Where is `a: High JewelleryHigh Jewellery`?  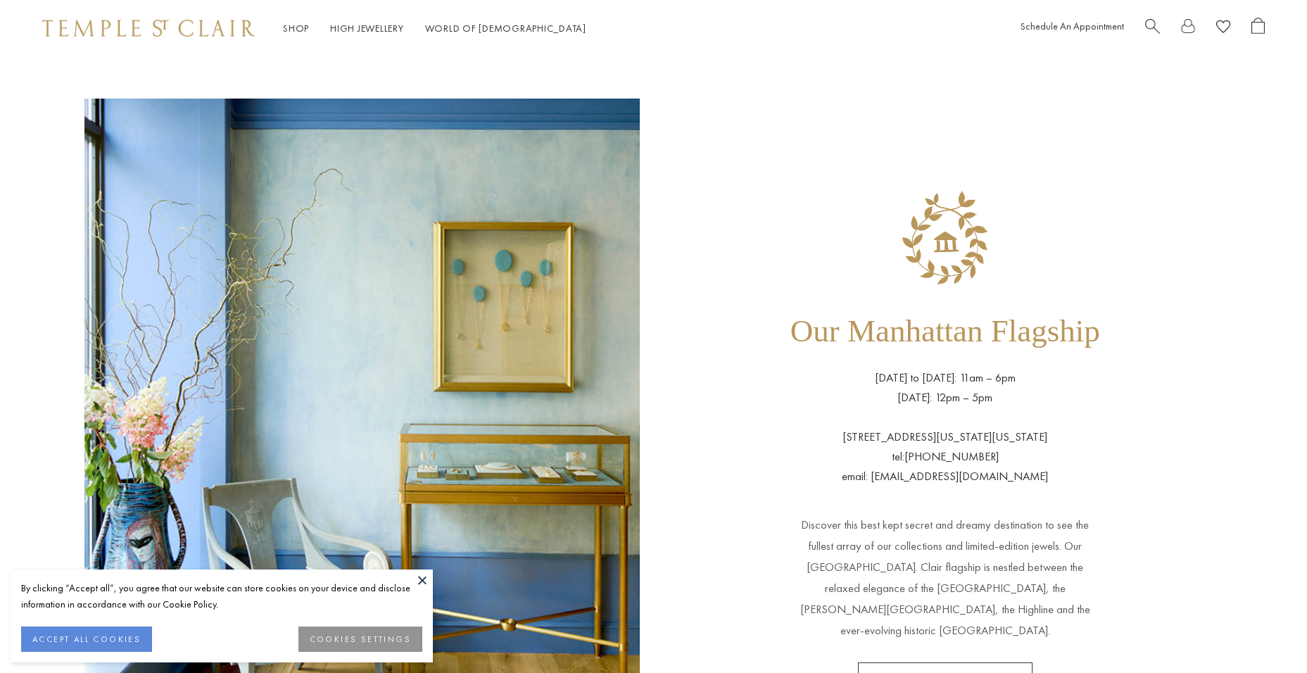 a: High JewelleryHigh Jewellery is located at coordinates (367, 28).